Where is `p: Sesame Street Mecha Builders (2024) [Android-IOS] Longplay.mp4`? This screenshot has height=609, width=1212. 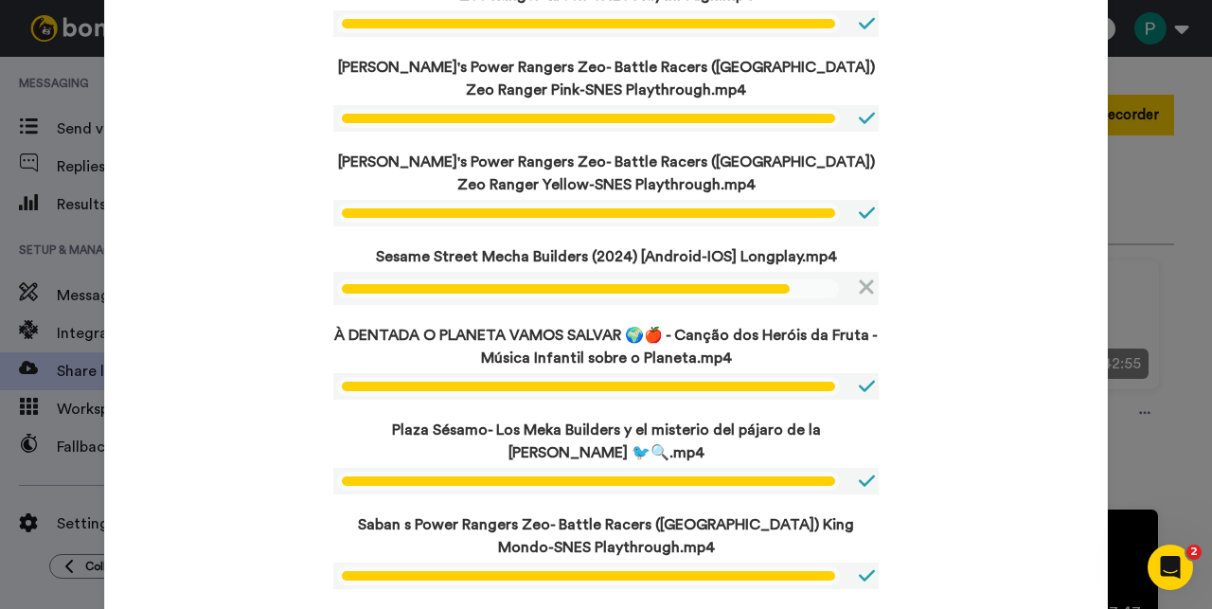
p: Sesame Street Mecha Builders (2024) [Android-IOS] Longplay.mp4 is located at coordinates (606, 257).